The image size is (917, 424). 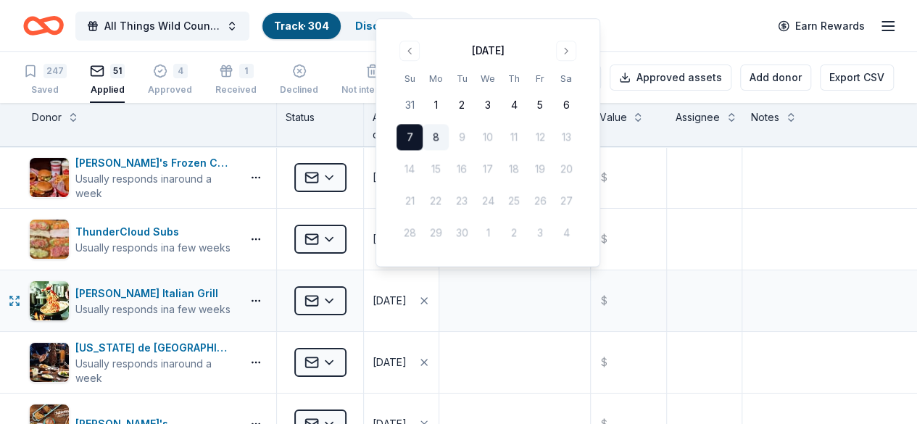 What do you see at coordinates (302, 25) in the screenshot?
I see `a: Track· 304` at bounding box center [302, 25].